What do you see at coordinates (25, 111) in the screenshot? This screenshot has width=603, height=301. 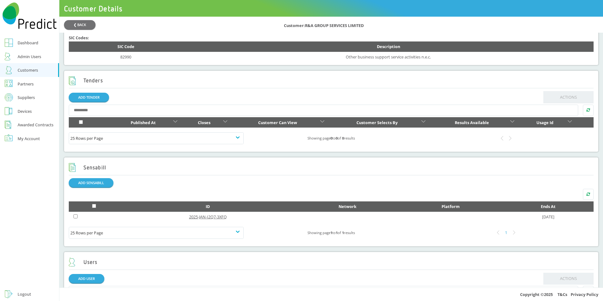 I see `div: Devices` at bounding box center [25, 111].